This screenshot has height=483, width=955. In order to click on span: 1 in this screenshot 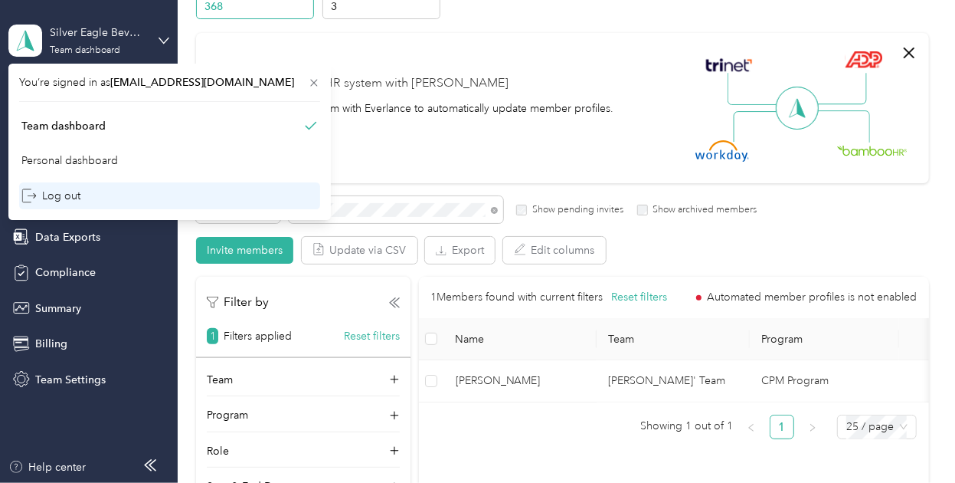, I will do `click(212, 336)`.